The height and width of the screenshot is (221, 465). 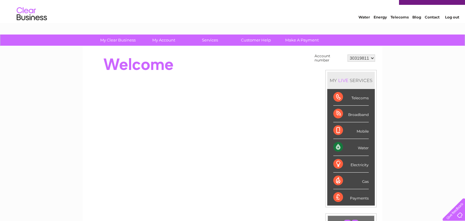 I want to click on div: MY SERVICES, so click(x=351, y=80).